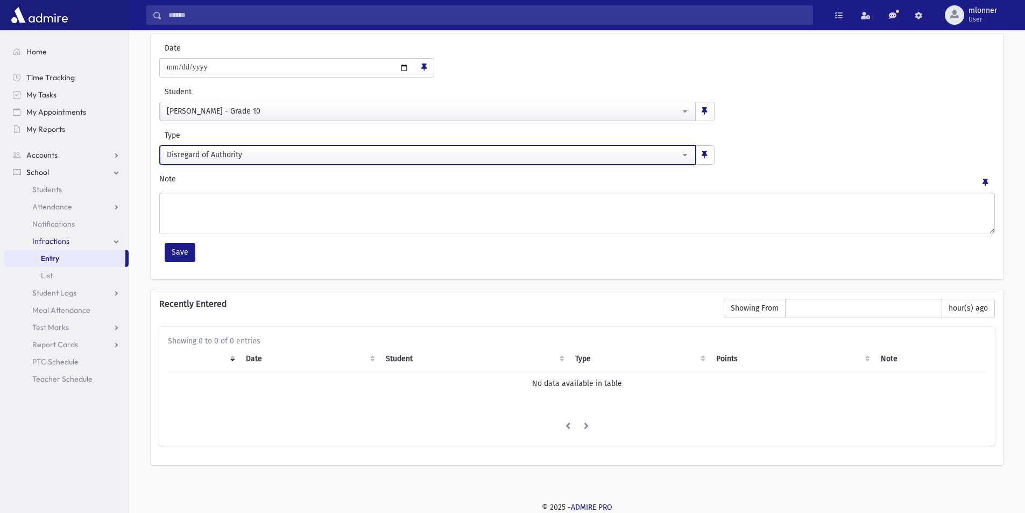 This screenshot has width=1025, height=513. What do you see at coordinates (47, 276) in the screenshot?
I see `span: List` at bounding box center [47, 276].